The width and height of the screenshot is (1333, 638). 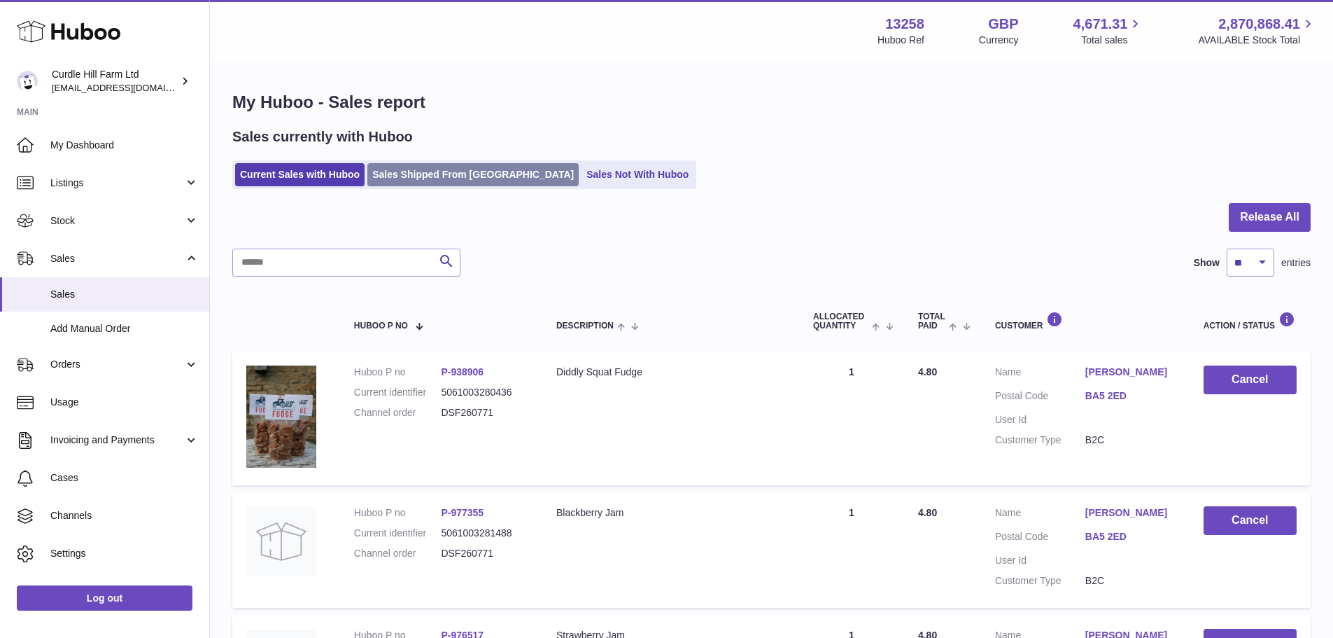 I want to click on a: Sales Not With Huboo, so click(x=638, y=174).